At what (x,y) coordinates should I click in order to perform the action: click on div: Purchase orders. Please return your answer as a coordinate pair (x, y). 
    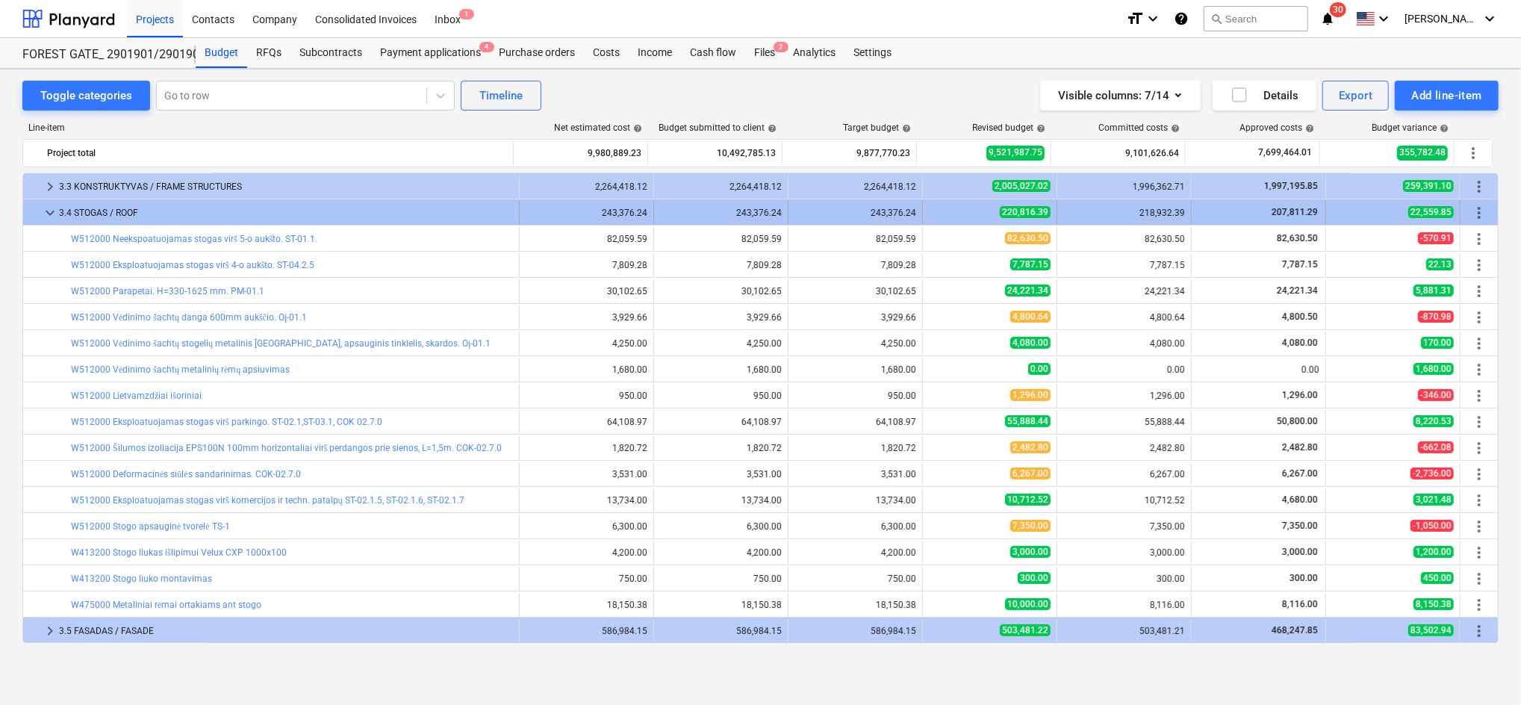
    Looking at the image, I should click on (537, 53).